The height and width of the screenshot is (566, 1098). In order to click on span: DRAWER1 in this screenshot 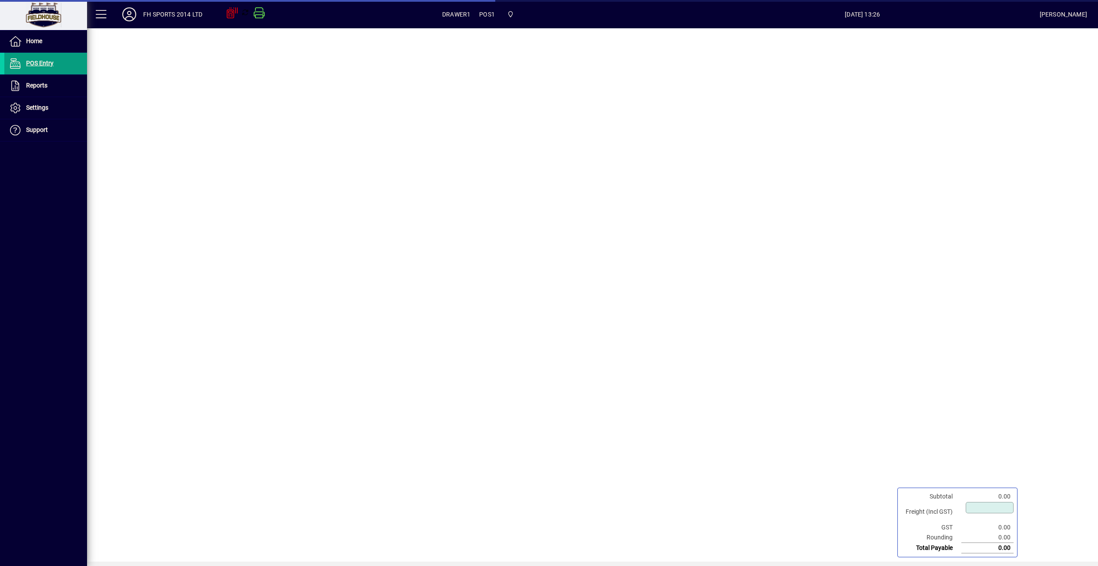, I will do `click(456, 14)`.